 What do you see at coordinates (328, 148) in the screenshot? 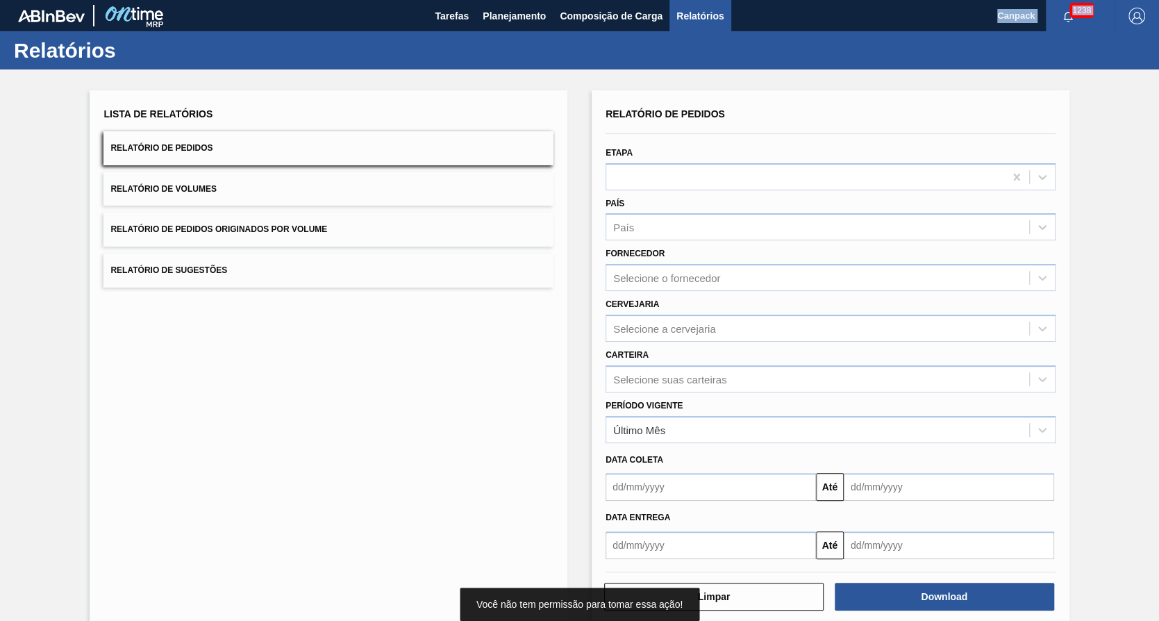
I see `button: Relatório de Pedidos` at bounding box center [328, 148].